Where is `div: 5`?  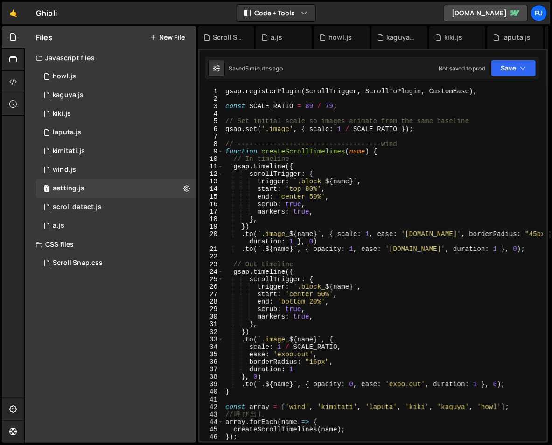
div: 5 is located at coordinates (211, 121).